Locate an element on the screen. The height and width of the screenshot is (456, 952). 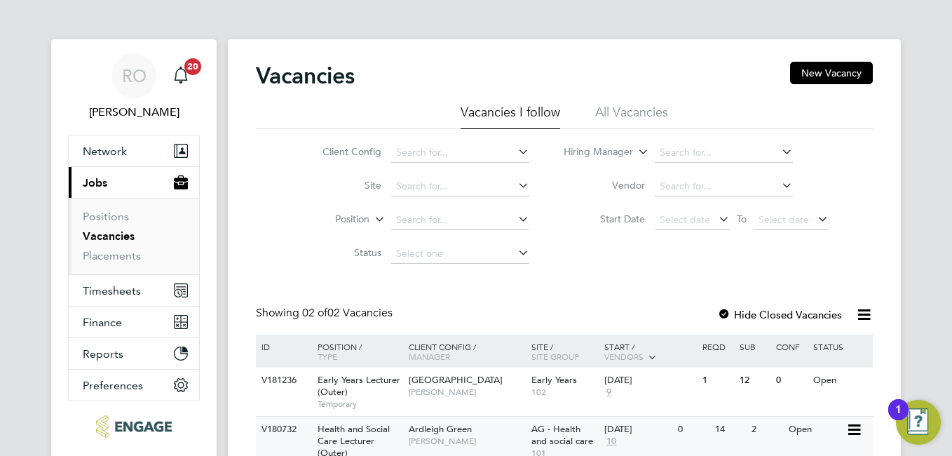
span: Site Group is located at coordinates (555, 356).